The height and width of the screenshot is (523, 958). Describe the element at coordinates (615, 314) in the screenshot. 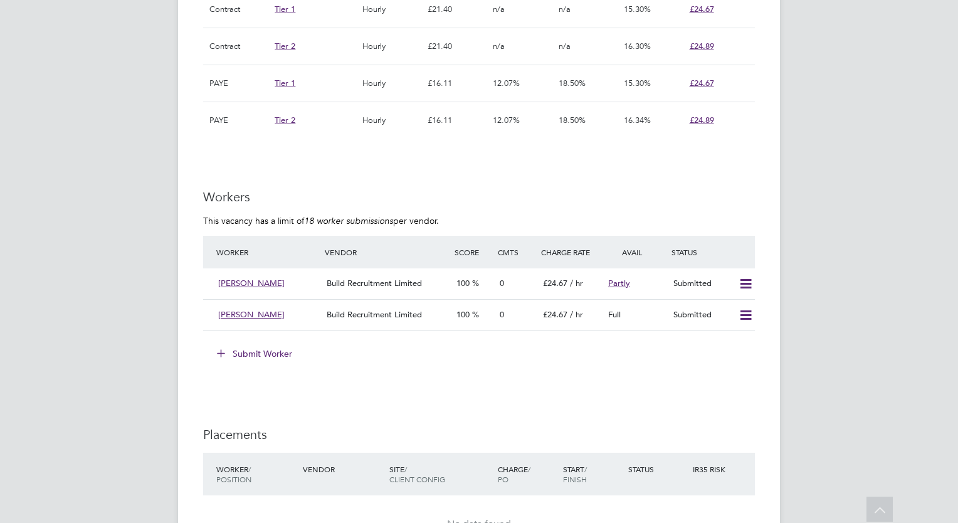

I see `span: Full` at that location.